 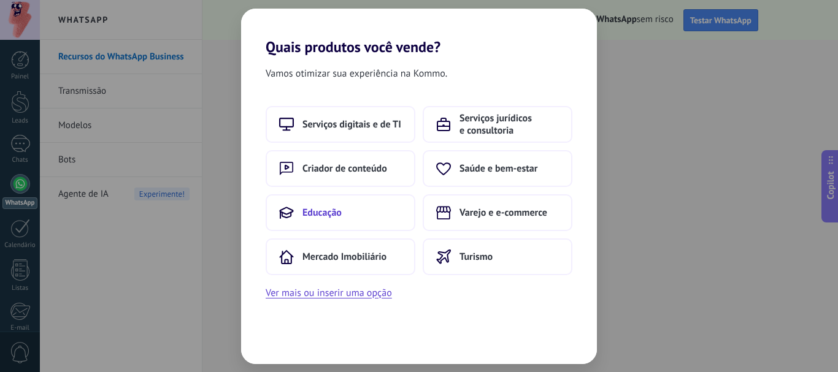 I want to click on span: Mercado Imobiliário, so click(x=344, y=257).